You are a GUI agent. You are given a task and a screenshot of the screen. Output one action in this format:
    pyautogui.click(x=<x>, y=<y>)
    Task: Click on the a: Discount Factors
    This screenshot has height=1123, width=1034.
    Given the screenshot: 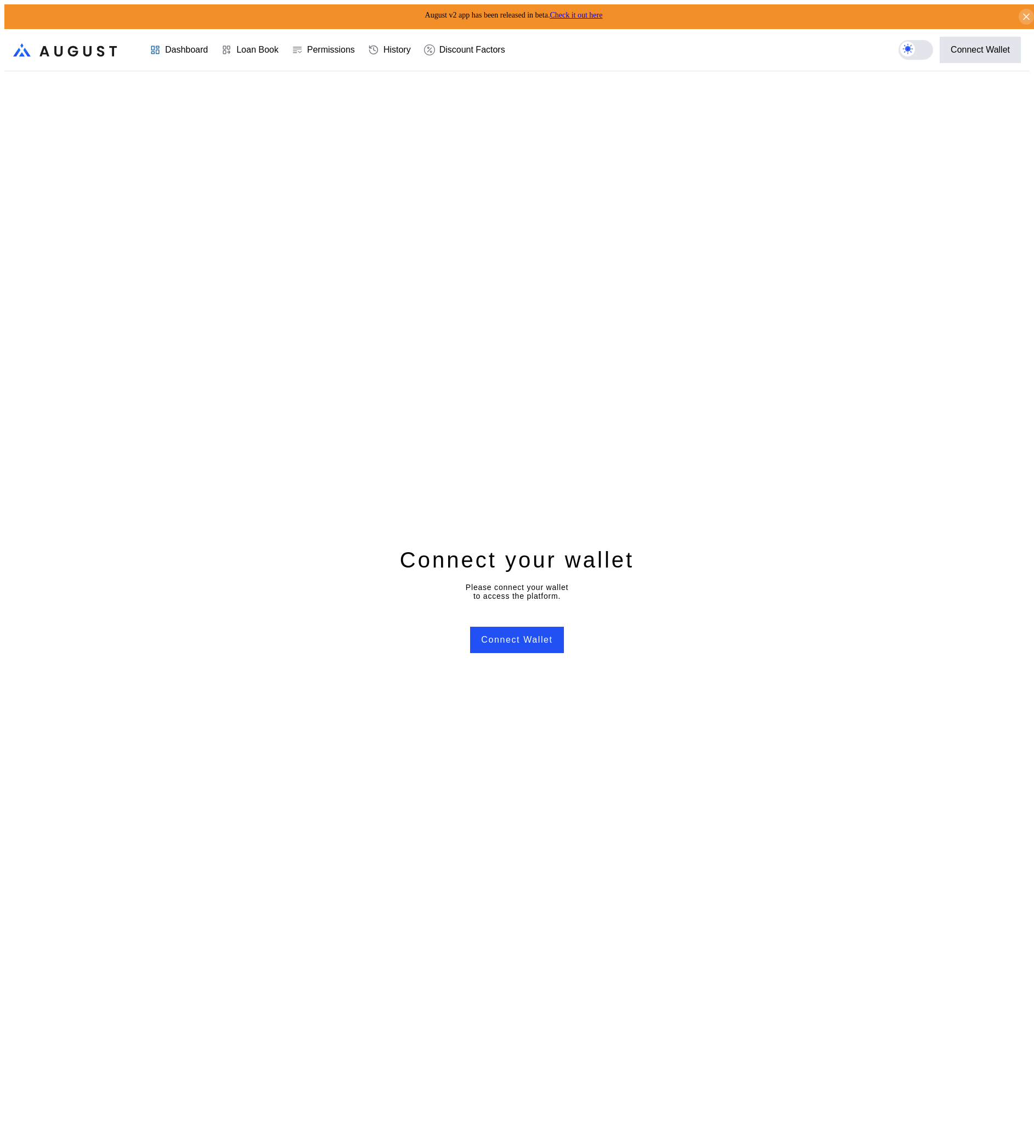 What is the action you would take?
    pyautogui.click(x=465, y=50)
    